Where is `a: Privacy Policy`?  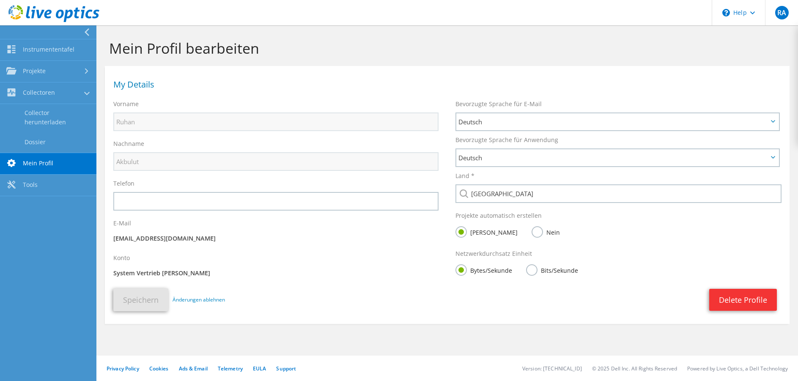
a: Privacy Policy is located at coordinates (123, 368).